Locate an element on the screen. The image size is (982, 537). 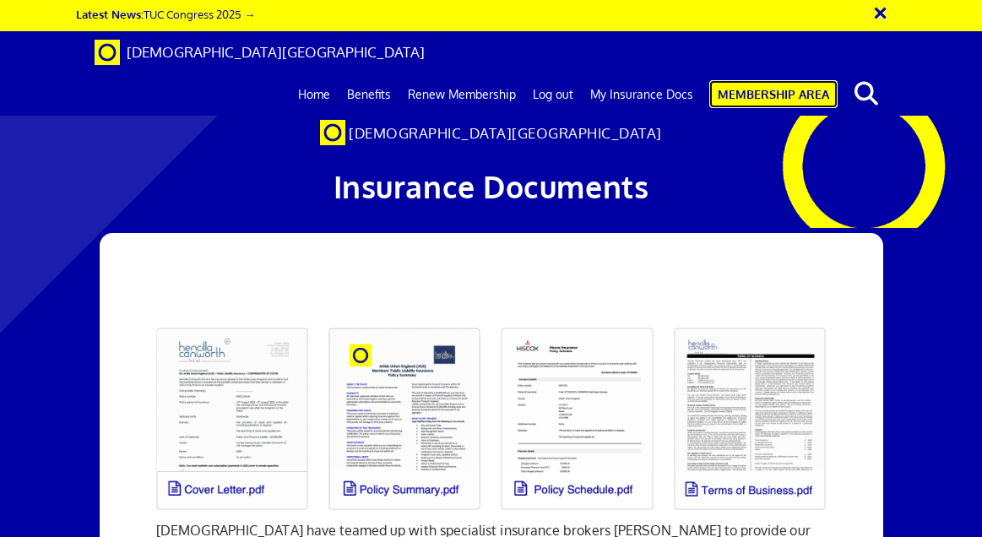
a: My Insurance Docs is located at coordinates (642, 95).